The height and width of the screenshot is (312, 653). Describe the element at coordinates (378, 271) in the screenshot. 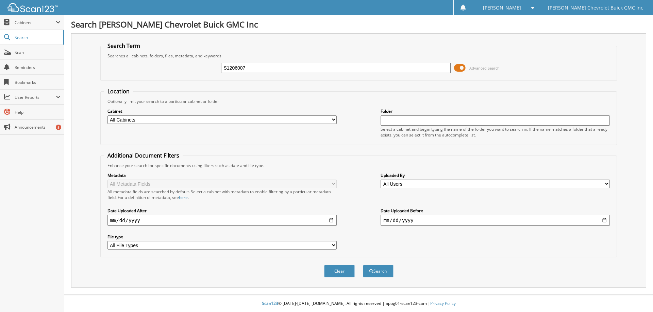

I see `button: Search` at that location.